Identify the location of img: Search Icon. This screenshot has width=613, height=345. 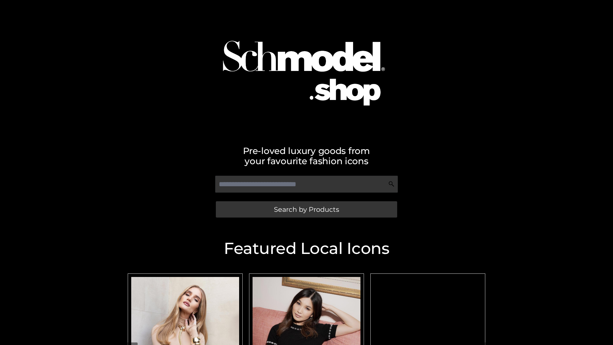
(392, 184).